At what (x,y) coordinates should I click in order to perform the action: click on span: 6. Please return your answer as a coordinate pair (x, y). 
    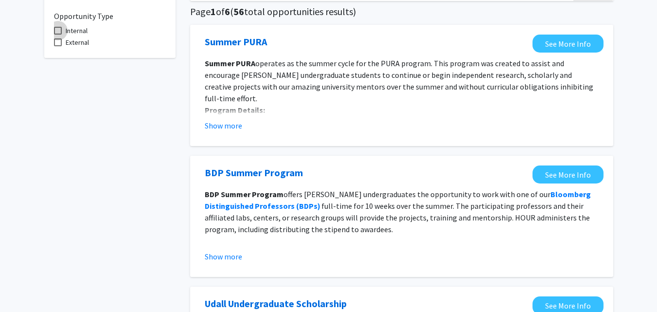
    Looking at the image, I should click on (227, 11).